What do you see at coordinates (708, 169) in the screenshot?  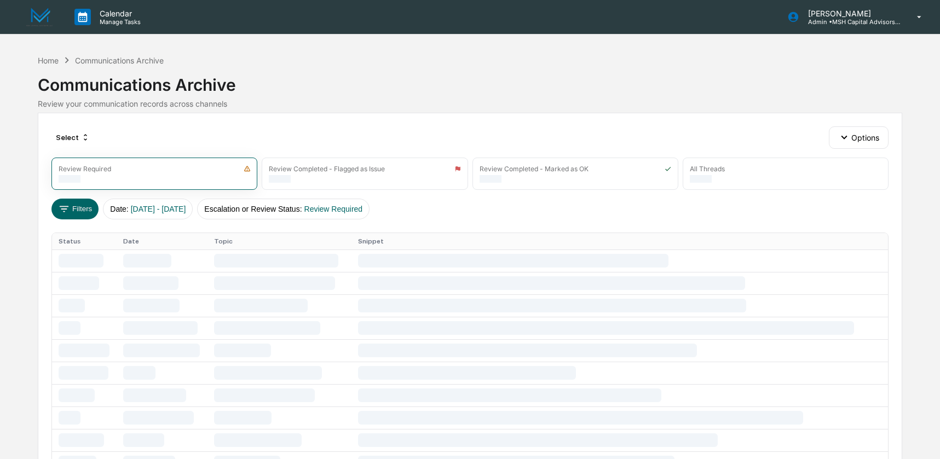 I see `div: All Threads` at bounding box center [708, 169].